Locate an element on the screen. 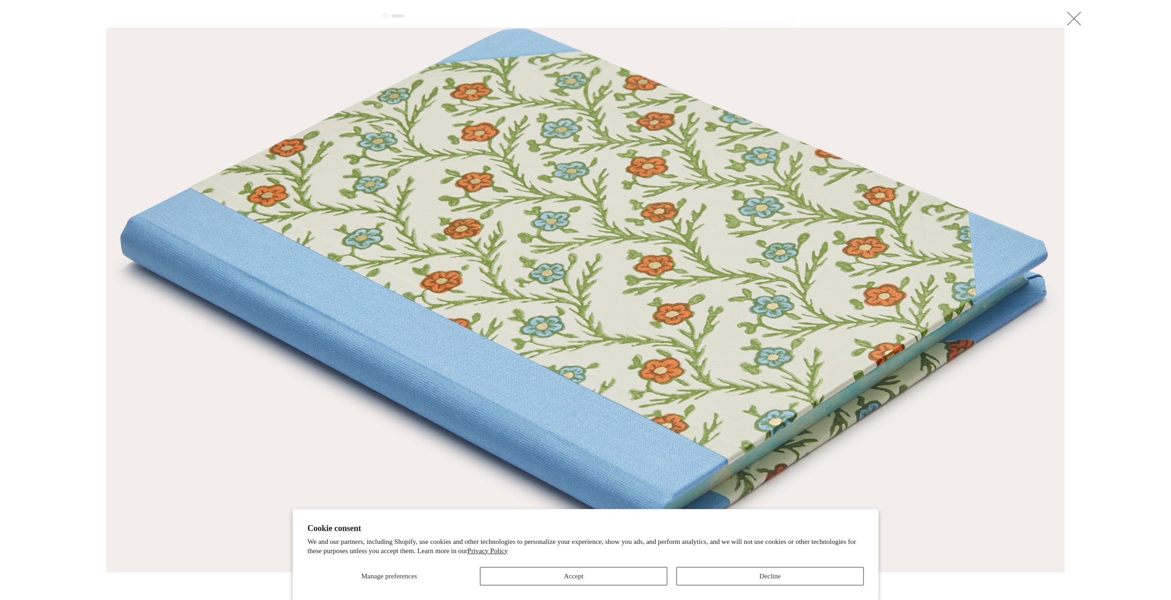 This screenshot has height=600, width=1171. button: Decline is located at coordinates (770, 576).